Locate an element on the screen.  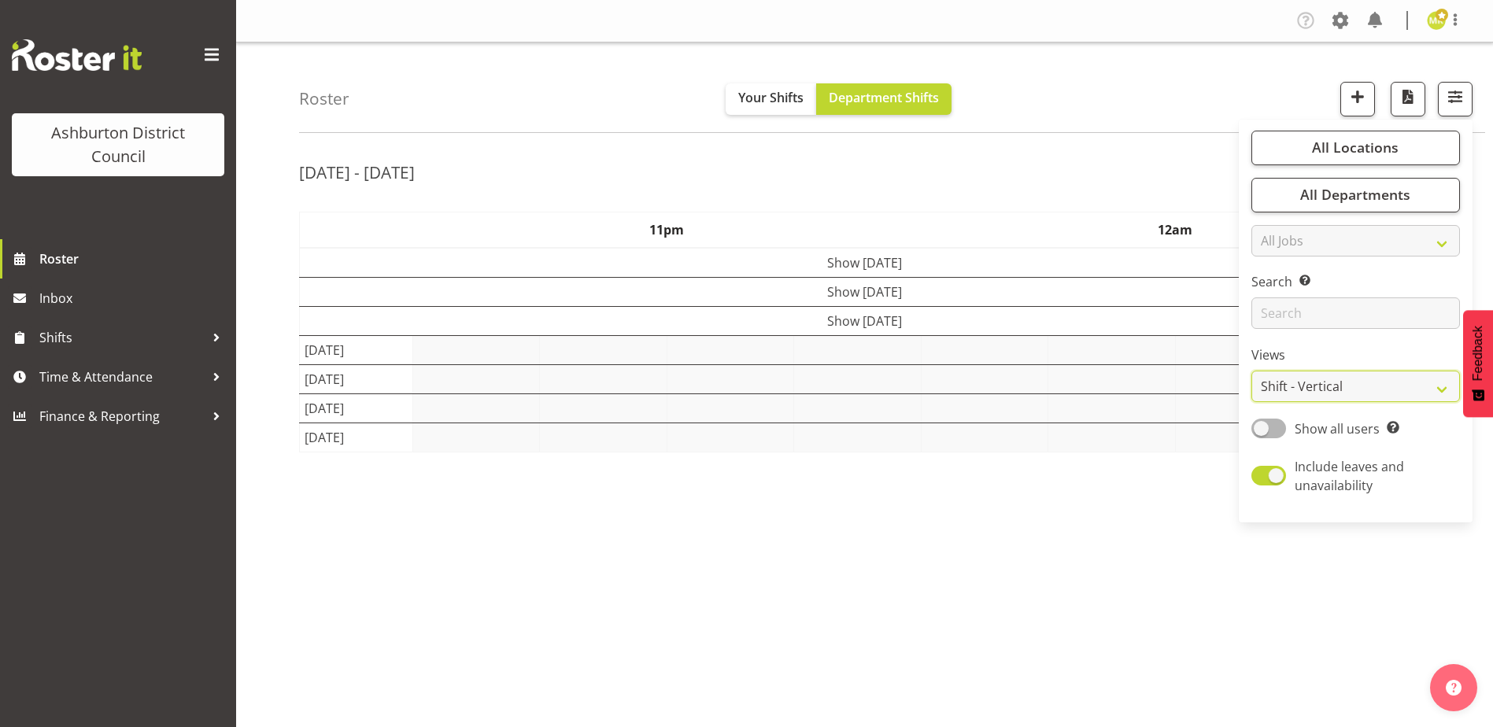
button: Add a new shift is located at coordinates (1358, 99).